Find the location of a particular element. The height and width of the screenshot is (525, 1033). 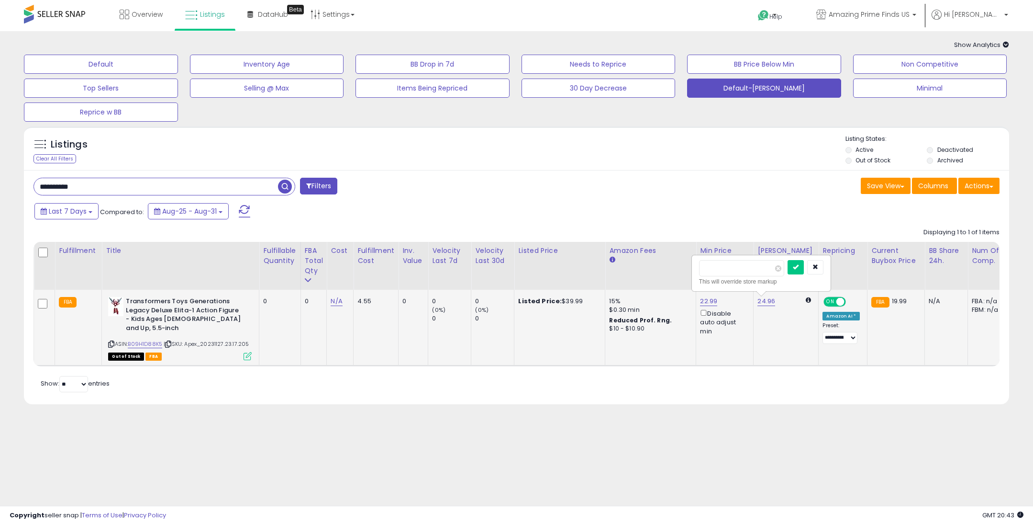

button: Filters is located at coordinates (319, 186).